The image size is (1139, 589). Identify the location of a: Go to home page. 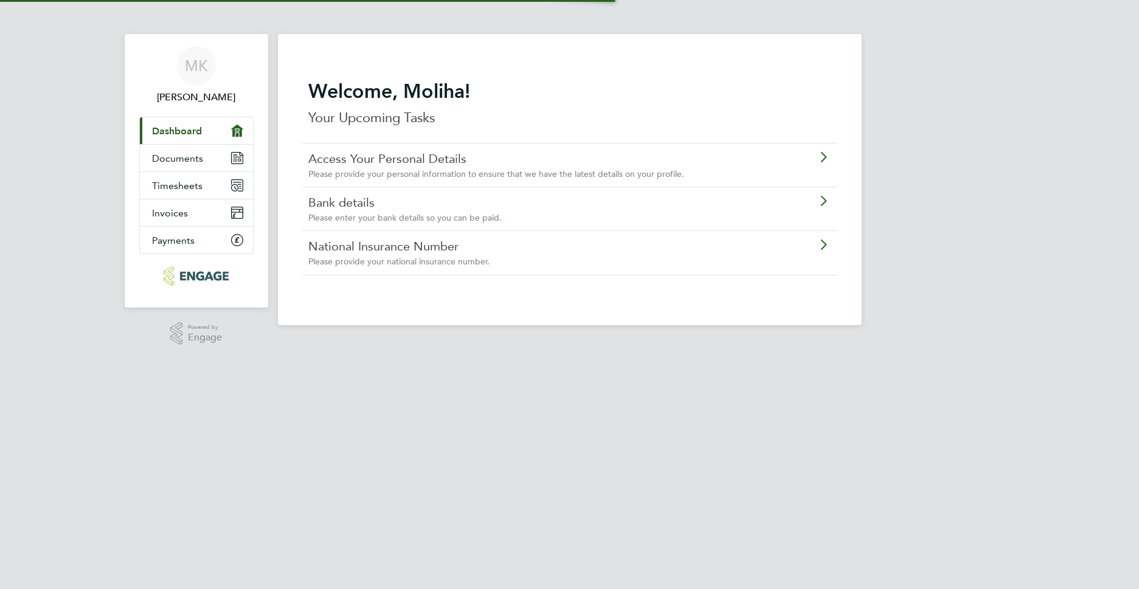
(196, 276).